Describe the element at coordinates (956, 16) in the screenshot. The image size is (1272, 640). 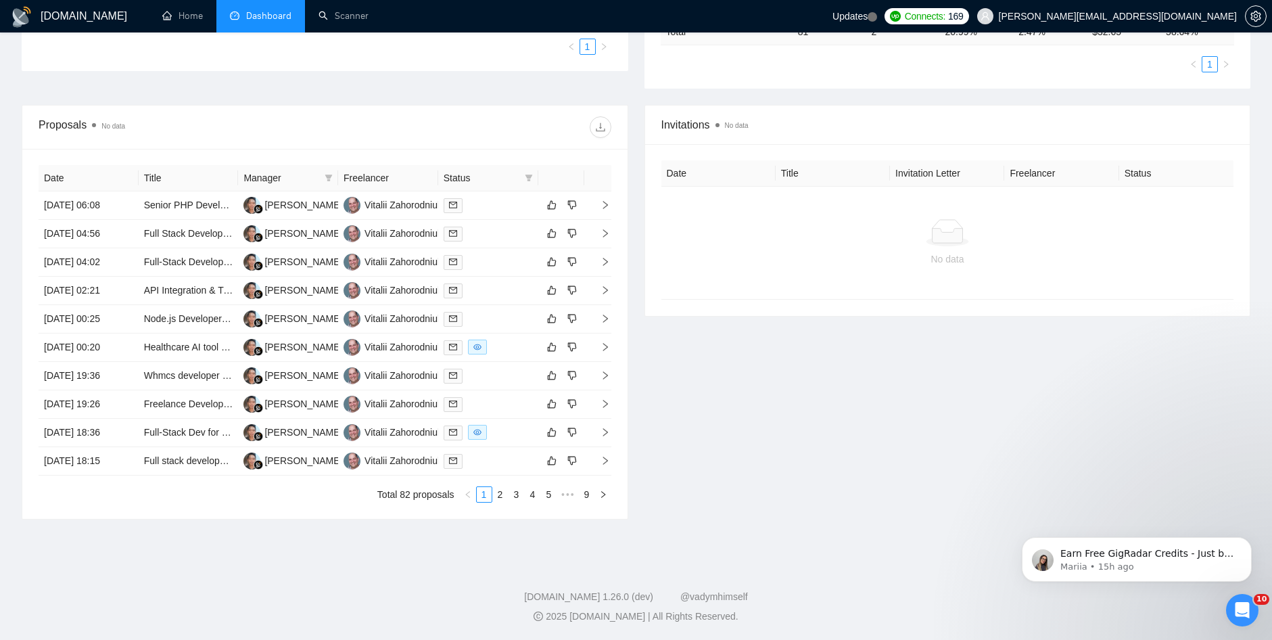
I see `span: 169` at that location.